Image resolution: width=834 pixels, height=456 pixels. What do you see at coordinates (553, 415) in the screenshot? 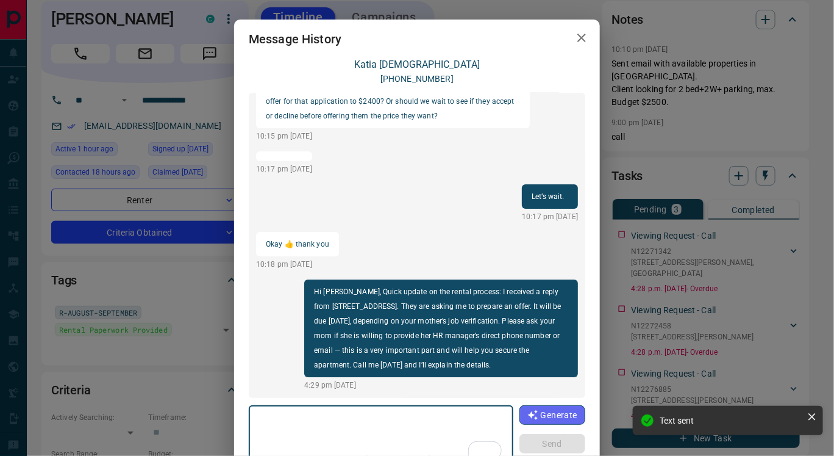
I see `button: Generate` at bounding box center [553, 415].